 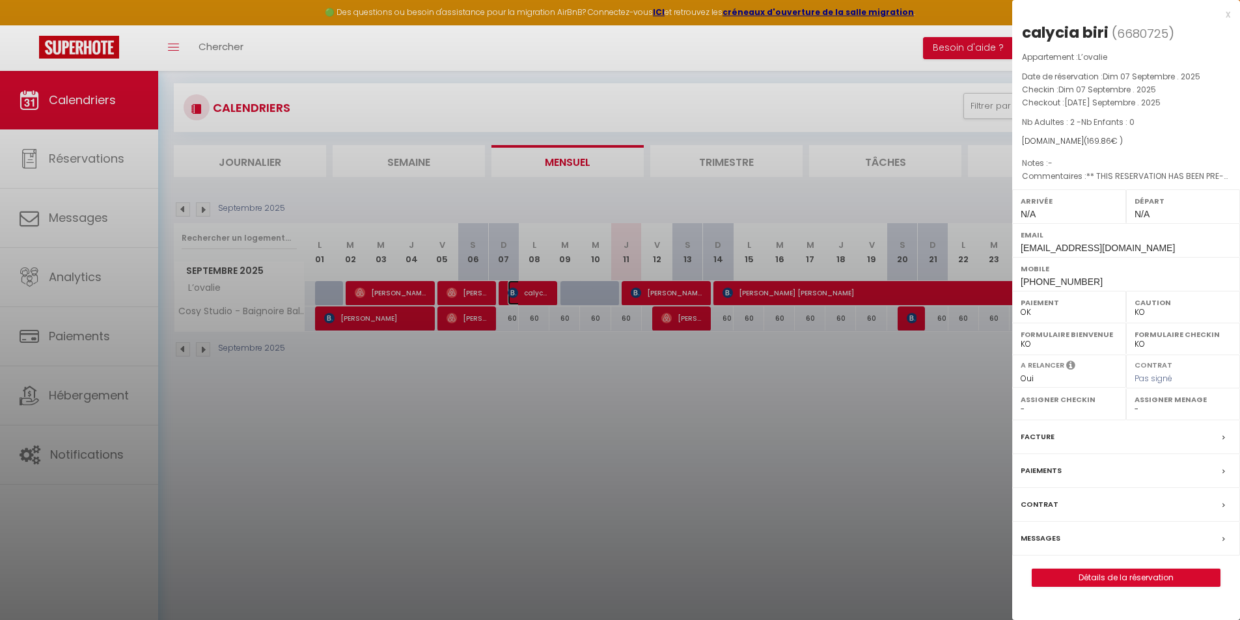 What do you see at coordinates (1078, 122) in the screenshot?
I see `span: Nb Adultes : 2 -` at bounding box center [1078, 122].